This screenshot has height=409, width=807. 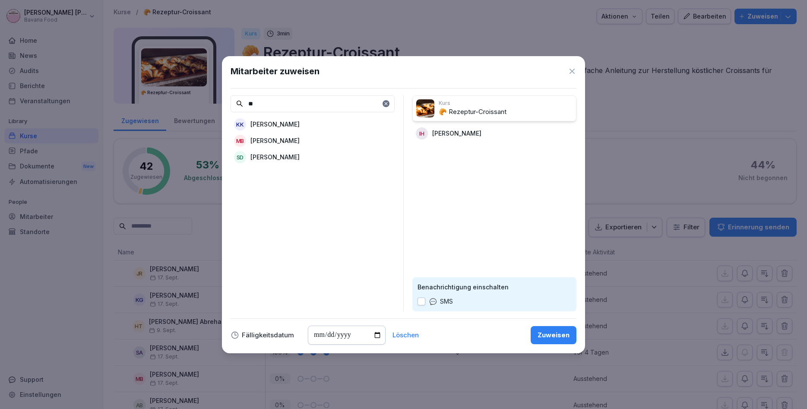 What do you see at coordinates (268, 335) in the screenshot?
I see `p: Fälligkeitsdatum` at bounding box center [268, 335].